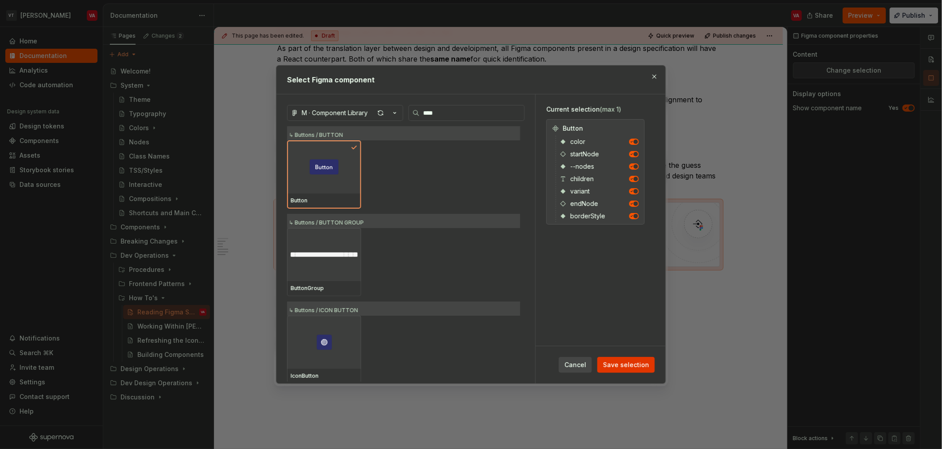  I want to click on span: --nodes, so click(582, 167).